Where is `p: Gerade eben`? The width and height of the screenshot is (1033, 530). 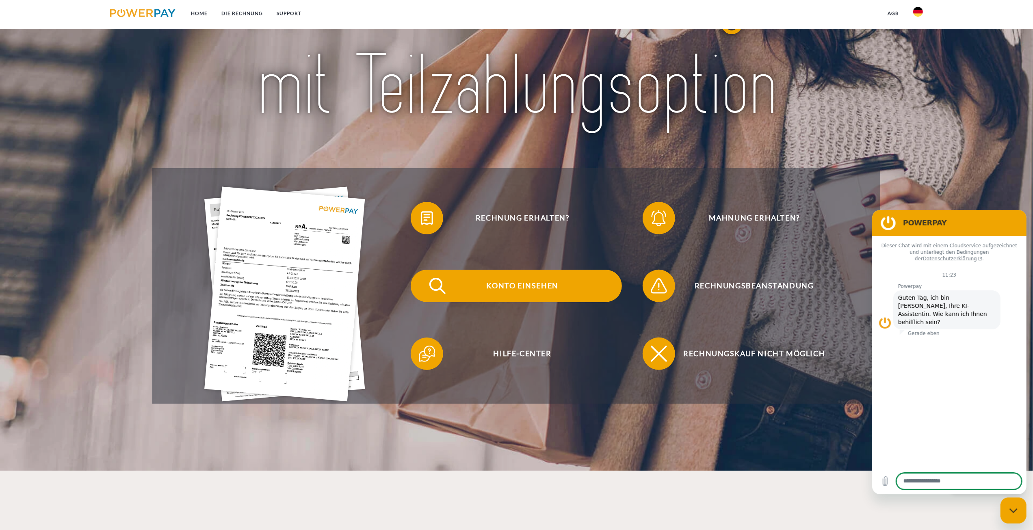
p: Gerade eben is located at coordinates (52, 124).